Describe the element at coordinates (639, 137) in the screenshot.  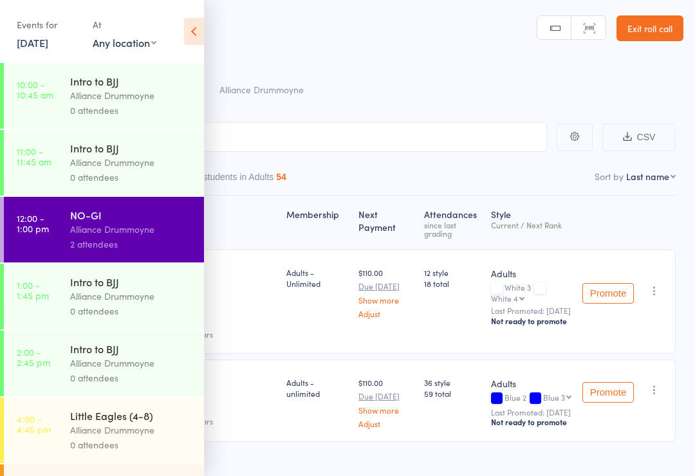
I see `button: CSV` at that location.